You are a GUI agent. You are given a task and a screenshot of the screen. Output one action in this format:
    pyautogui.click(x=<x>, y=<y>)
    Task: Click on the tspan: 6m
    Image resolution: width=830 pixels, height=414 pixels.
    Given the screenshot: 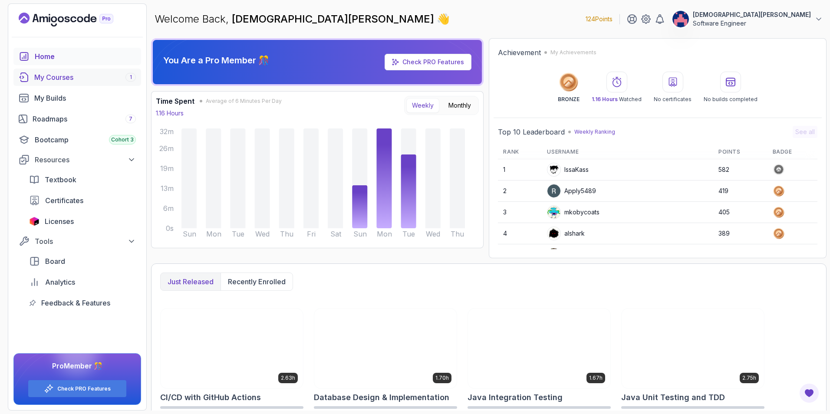 What is the action you would take?
    pyautogui.click(x=168, y=208)
    